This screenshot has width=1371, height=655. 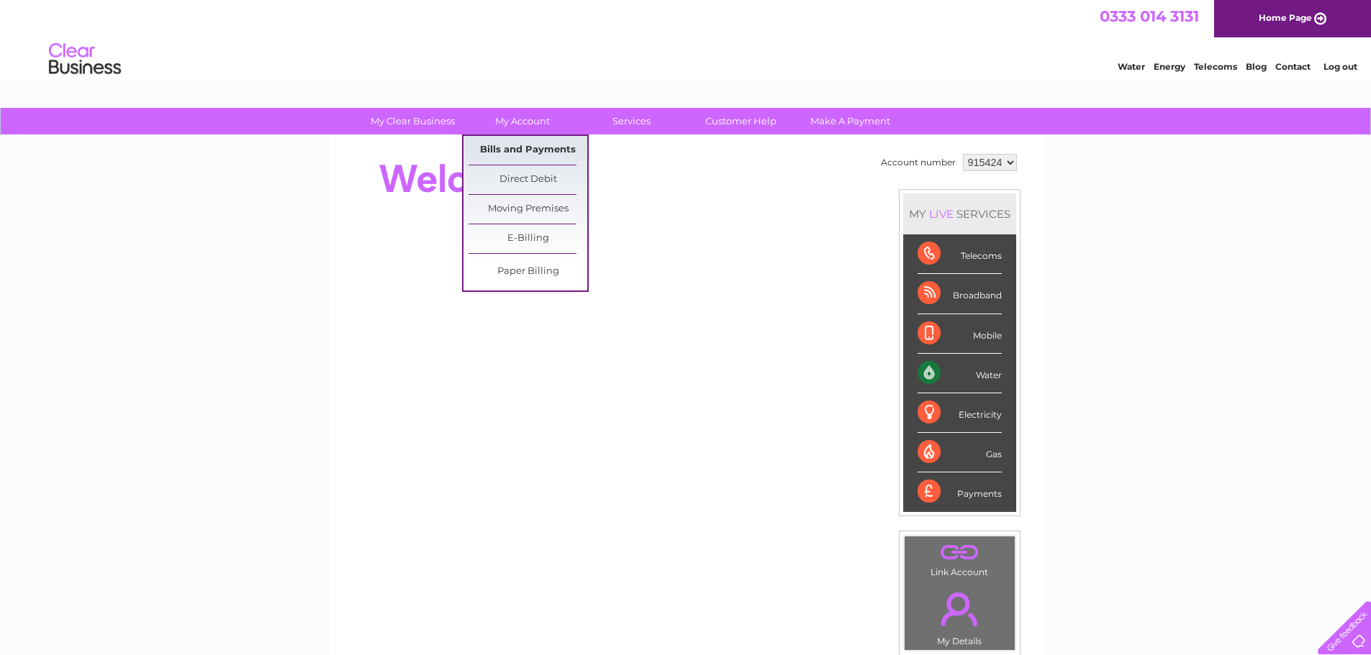 What do you see at coordinates (959, 453) in the screenshot?
I see `div: Gas` at bounding box center [959, 453].